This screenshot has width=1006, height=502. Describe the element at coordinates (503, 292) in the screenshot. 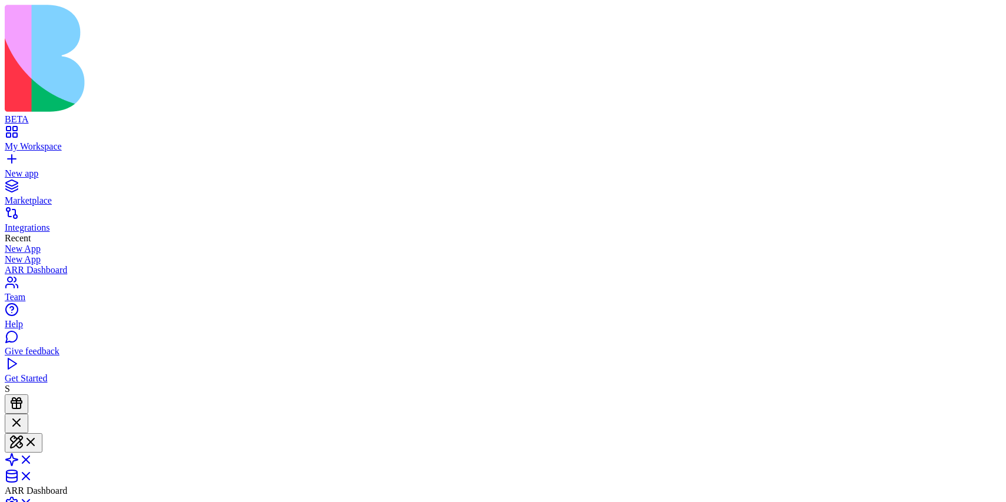

I see `a: Team` at that location.